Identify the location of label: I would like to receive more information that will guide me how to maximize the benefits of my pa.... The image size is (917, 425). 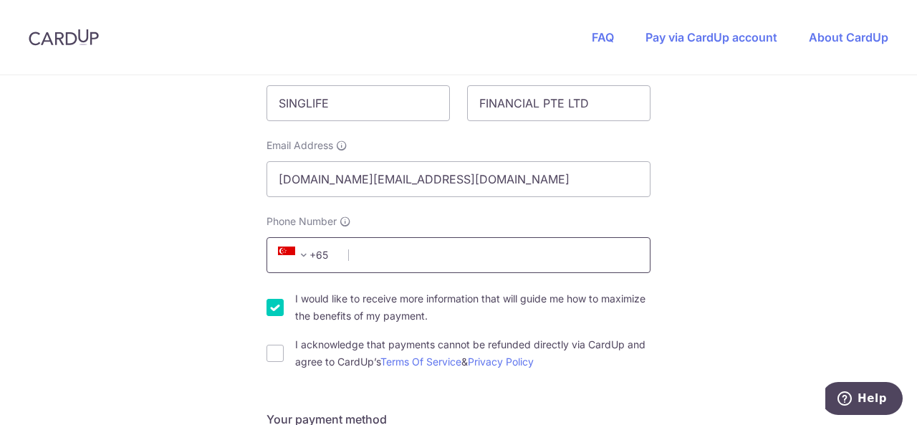
(473, 307).